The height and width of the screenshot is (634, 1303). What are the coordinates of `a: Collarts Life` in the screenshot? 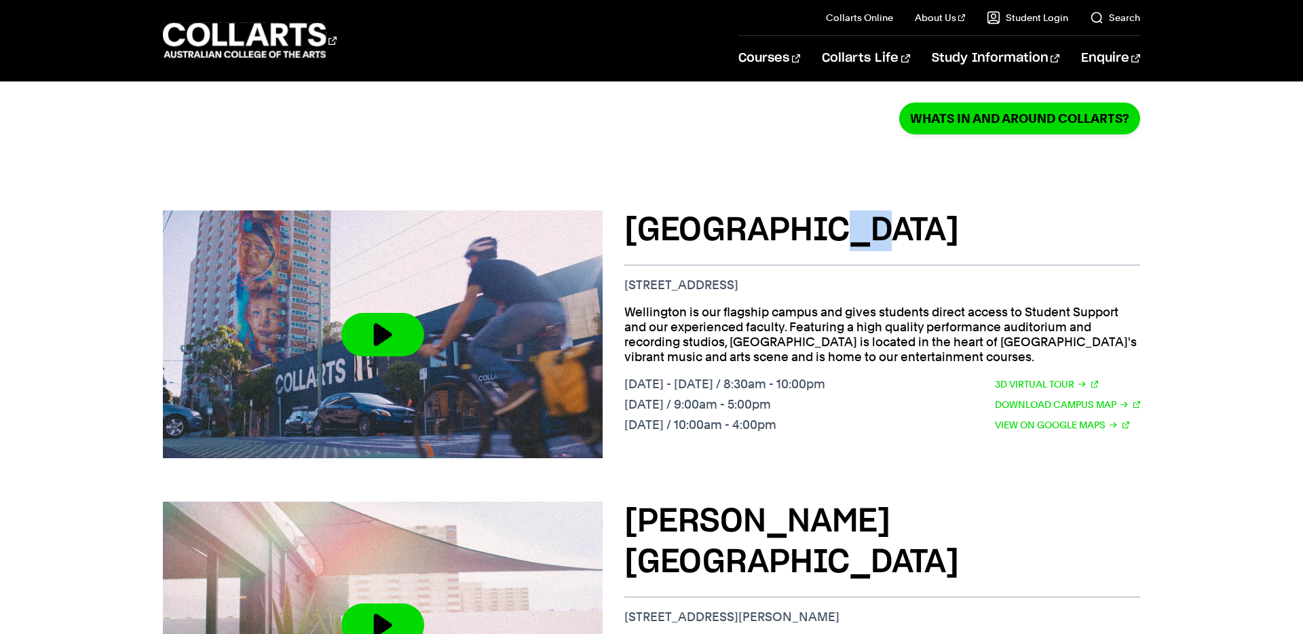 It's located at (865, 58).